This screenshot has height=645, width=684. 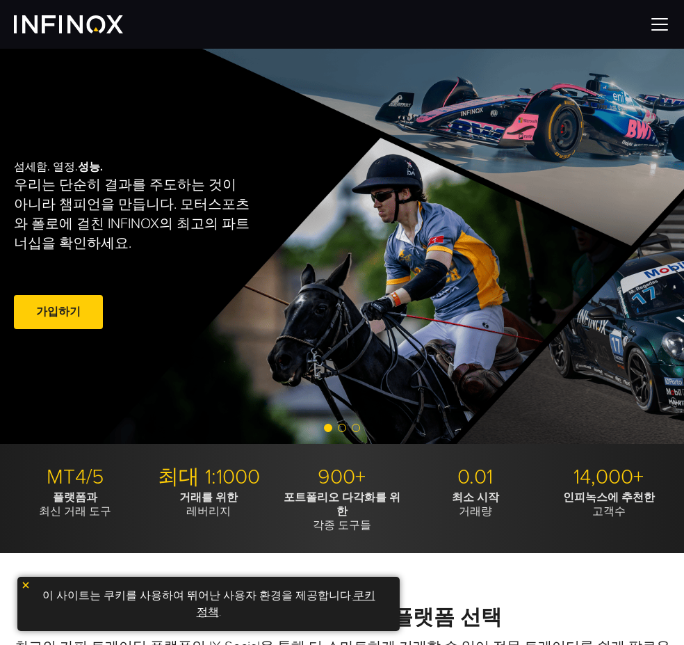 I want to click on p: 최신 거래 도구, so click(x=75, y=504).